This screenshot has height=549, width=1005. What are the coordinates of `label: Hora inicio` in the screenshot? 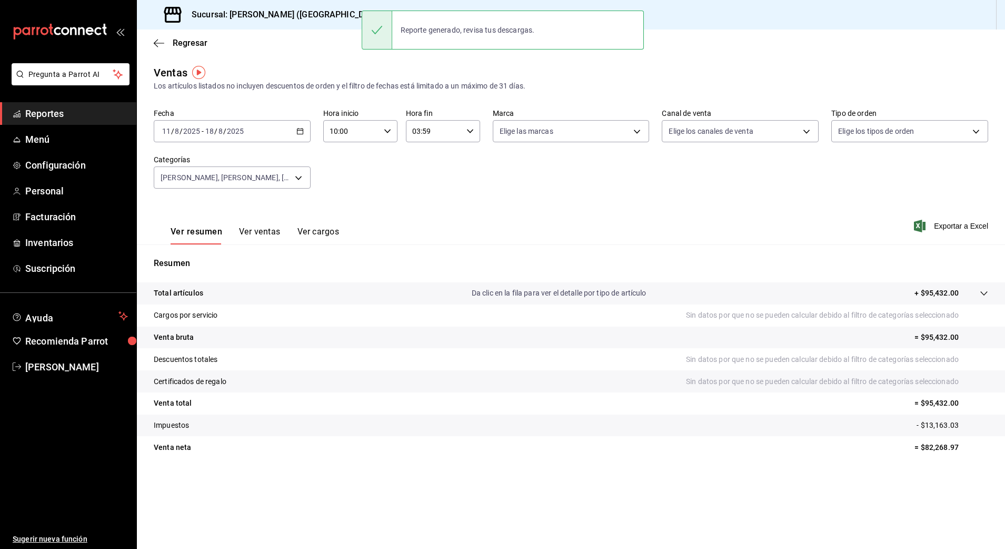 It's located at (360, 113).